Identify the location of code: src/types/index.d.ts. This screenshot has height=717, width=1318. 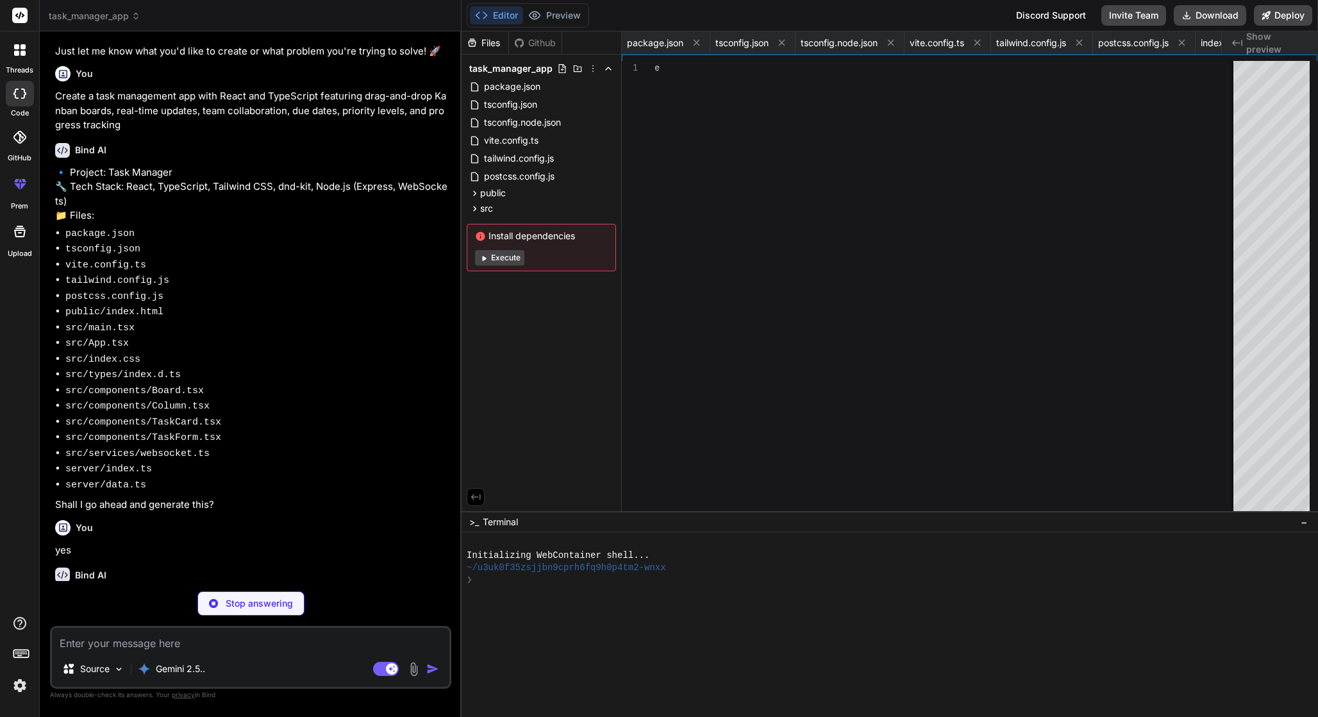
(123, 374).